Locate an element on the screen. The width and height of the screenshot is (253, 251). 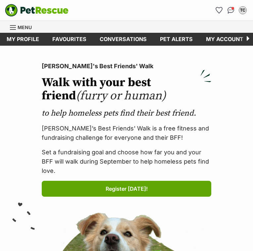
p: to help homeless pets find their best friend. is located at coordinates (127, 113).